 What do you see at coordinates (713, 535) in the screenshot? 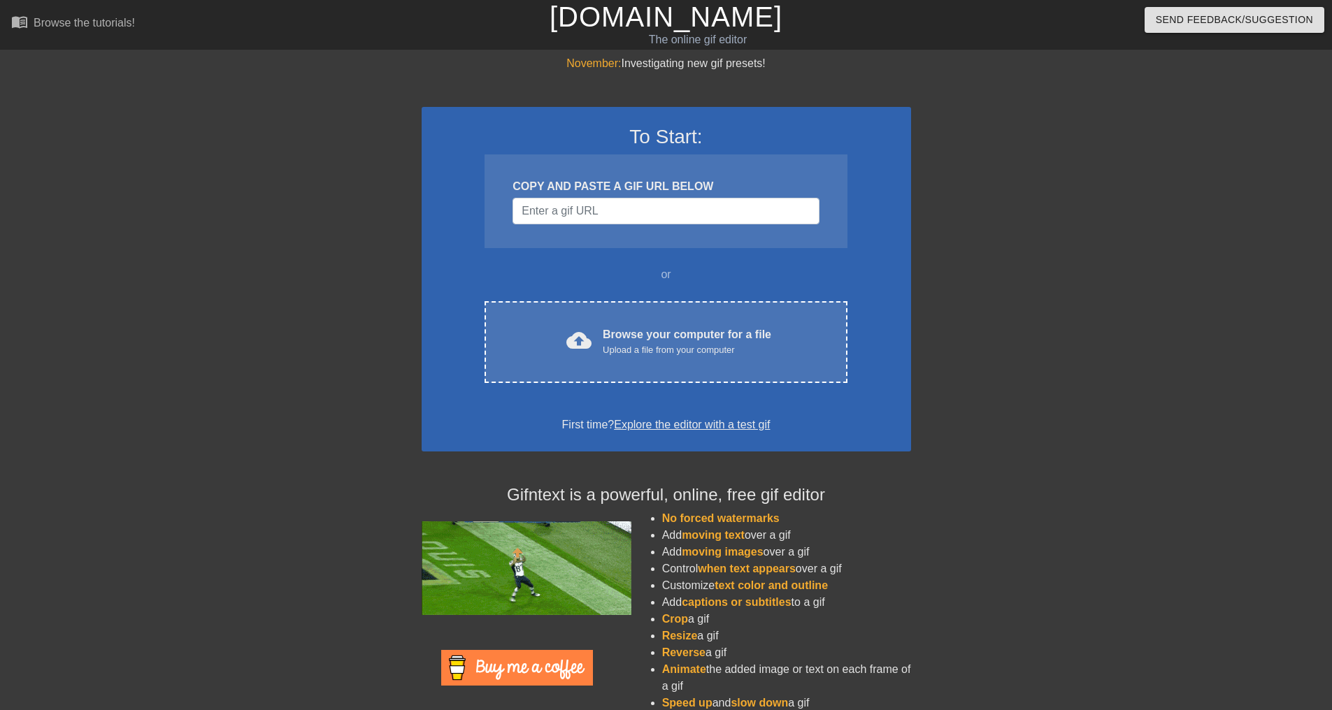
I see `span: moving text` at bounding box center [713, 535].